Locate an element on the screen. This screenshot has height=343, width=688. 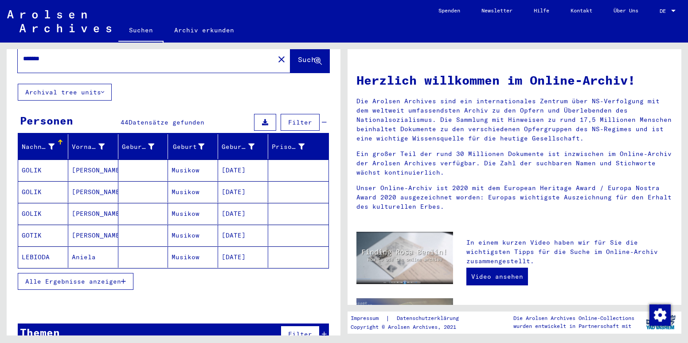
mat-header-cell: Geburt‏ is located at coordinates (193, 147).